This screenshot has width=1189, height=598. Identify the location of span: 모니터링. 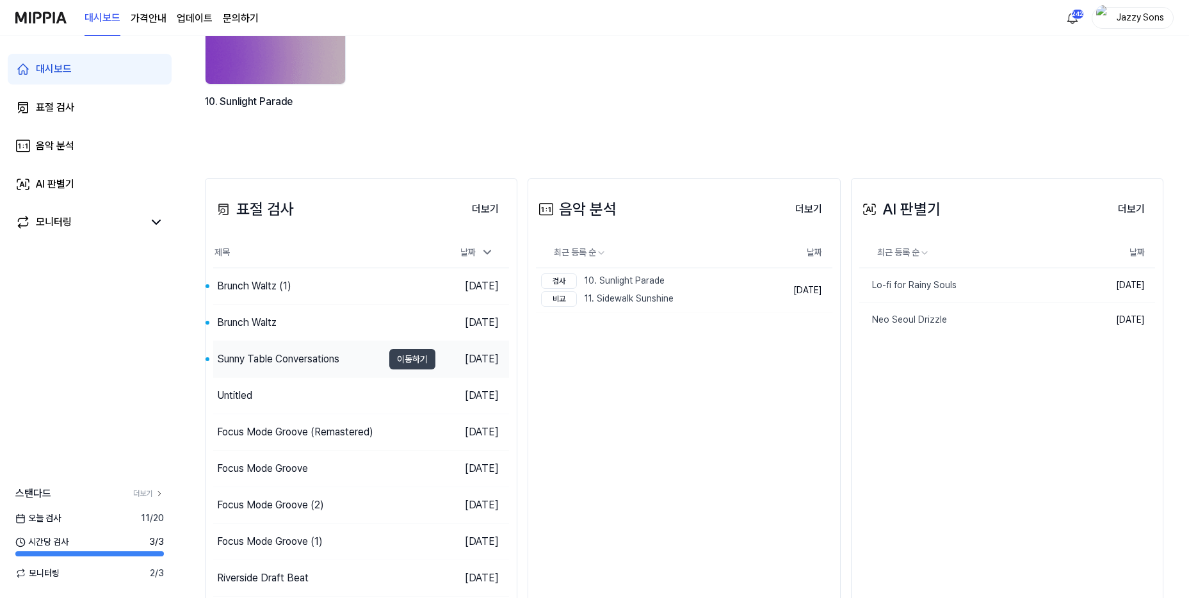
(37, 573).